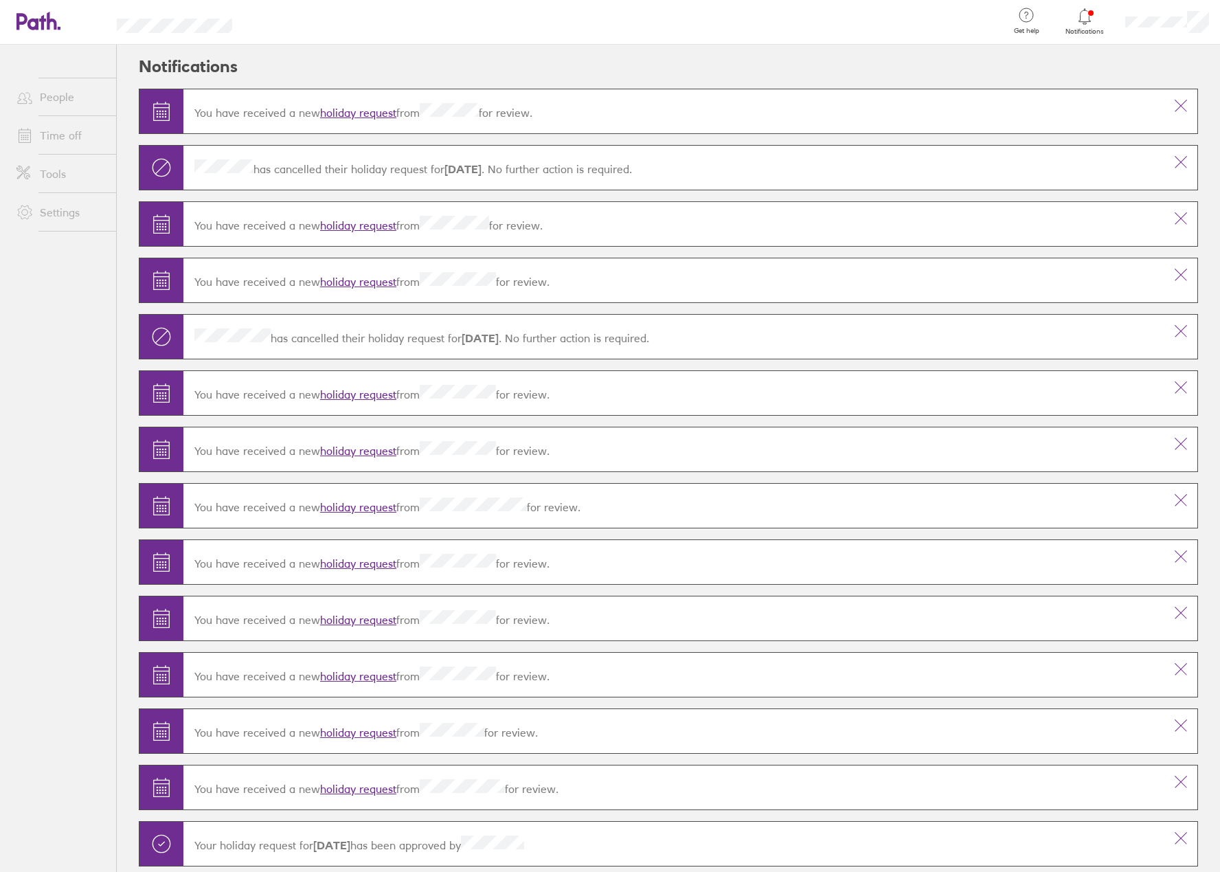 This screenshot has height=872, width=1220. Describe the element at coordinates (1085, 32) in the screenshot. I see `span: Notifications` at that location.